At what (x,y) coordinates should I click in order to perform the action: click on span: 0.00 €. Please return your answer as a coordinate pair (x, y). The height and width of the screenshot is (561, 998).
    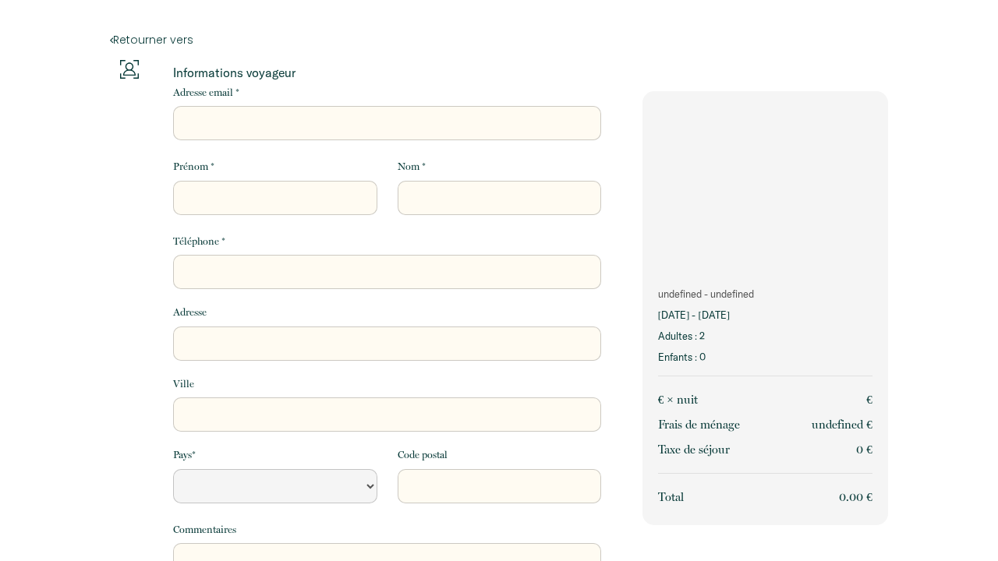
    Looking at the image, I should click on (855, 497).